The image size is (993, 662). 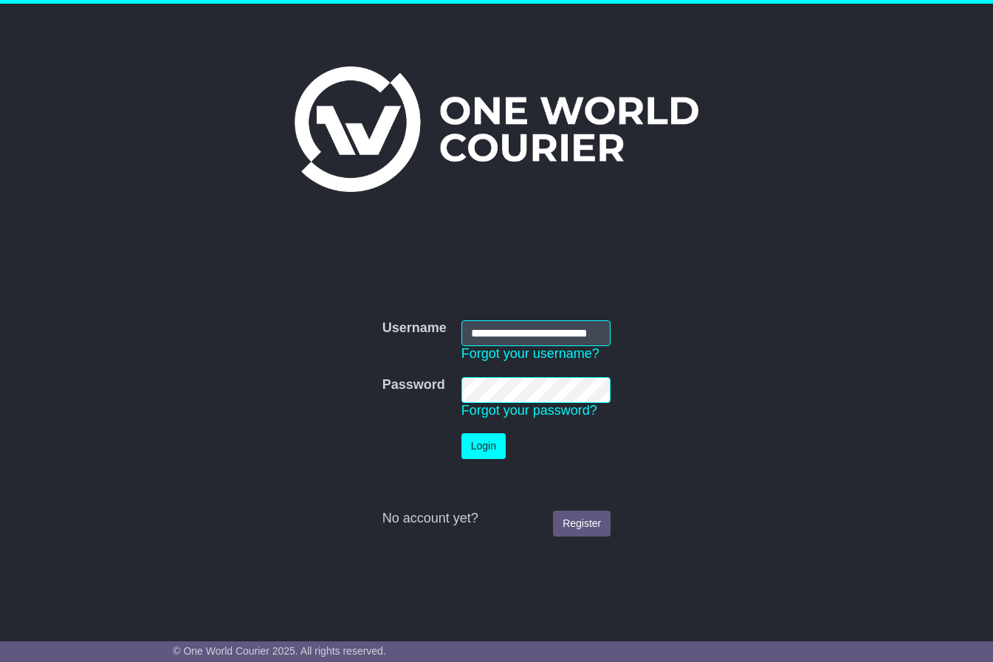 What do you see at coordinates (484, 446) in the screenshot?
I see `button: Login` at bounding box center [484, 446].